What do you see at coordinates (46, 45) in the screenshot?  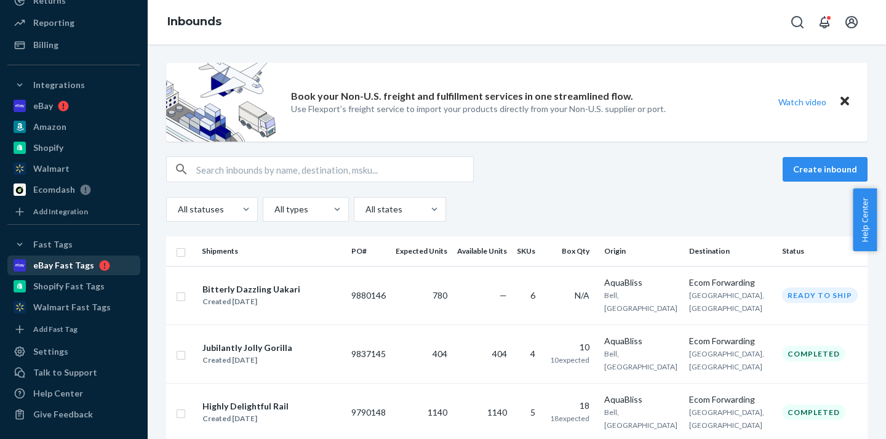 I see `div: Billing` at bounding box center [46, 45].